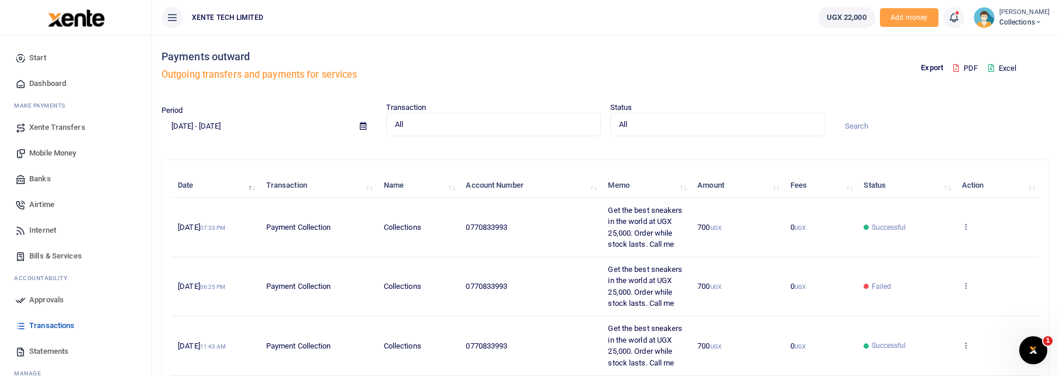 The image size is (1059, 376). I want to click on th: Name: activate to sort column ascending, so click(418, 186).